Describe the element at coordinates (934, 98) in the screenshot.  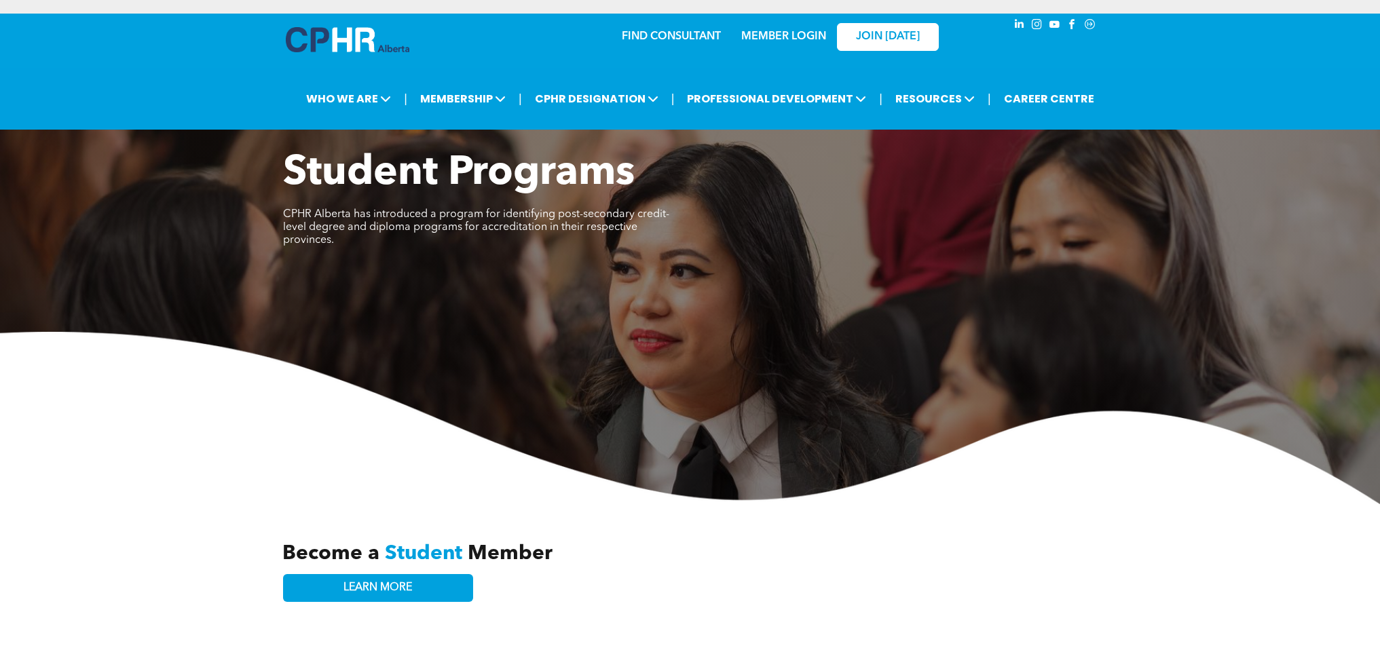
I see `span: RESOURCES` at that location.